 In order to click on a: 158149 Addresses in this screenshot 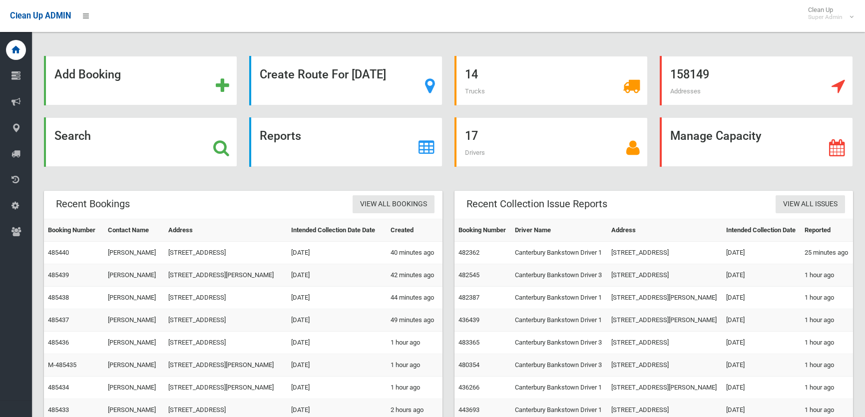, I will do `click(756, 80)`.